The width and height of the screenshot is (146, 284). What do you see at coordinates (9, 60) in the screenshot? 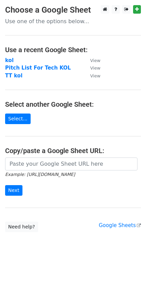
I see `strong: kol` at bounding box center [9, 60].